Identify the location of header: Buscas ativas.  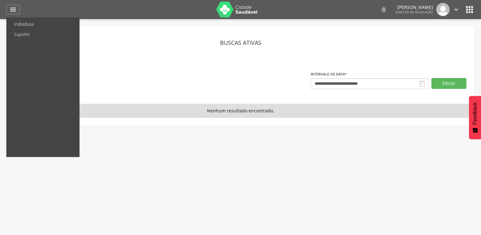
(240, 43).